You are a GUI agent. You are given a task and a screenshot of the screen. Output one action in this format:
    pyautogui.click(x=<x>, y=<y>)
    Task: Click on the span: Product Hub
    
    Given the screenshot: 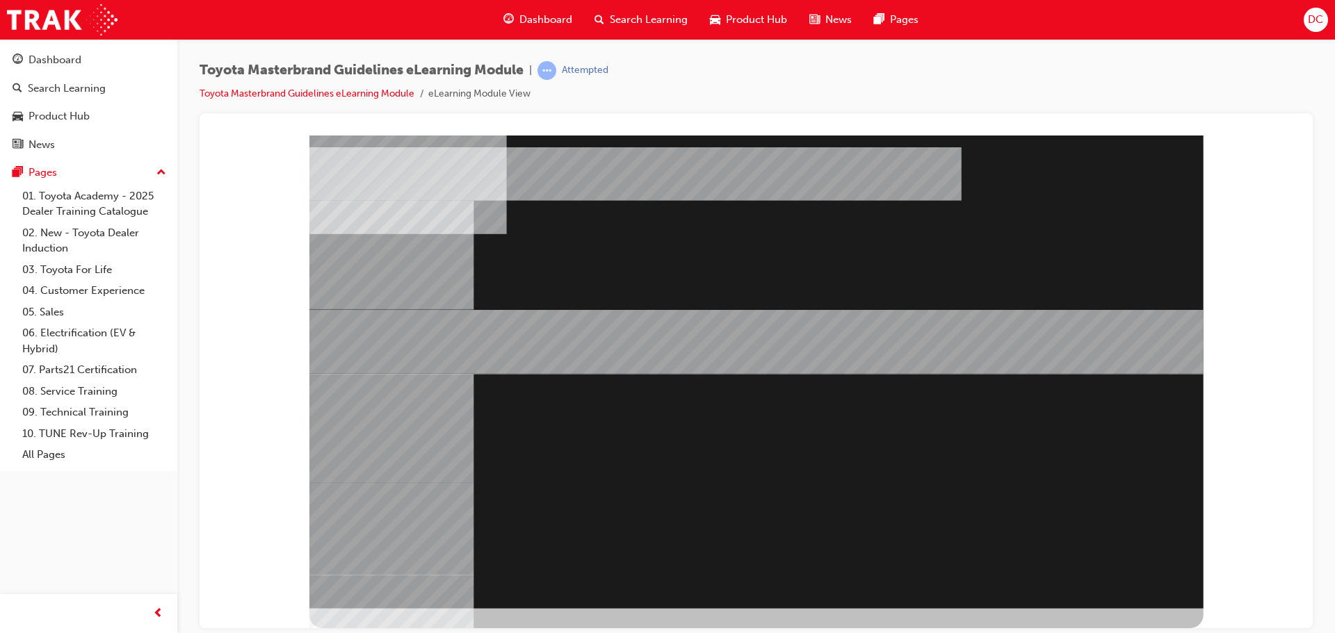 What is the action you would take?
    pyautogui.click(x=756, y=19)
    